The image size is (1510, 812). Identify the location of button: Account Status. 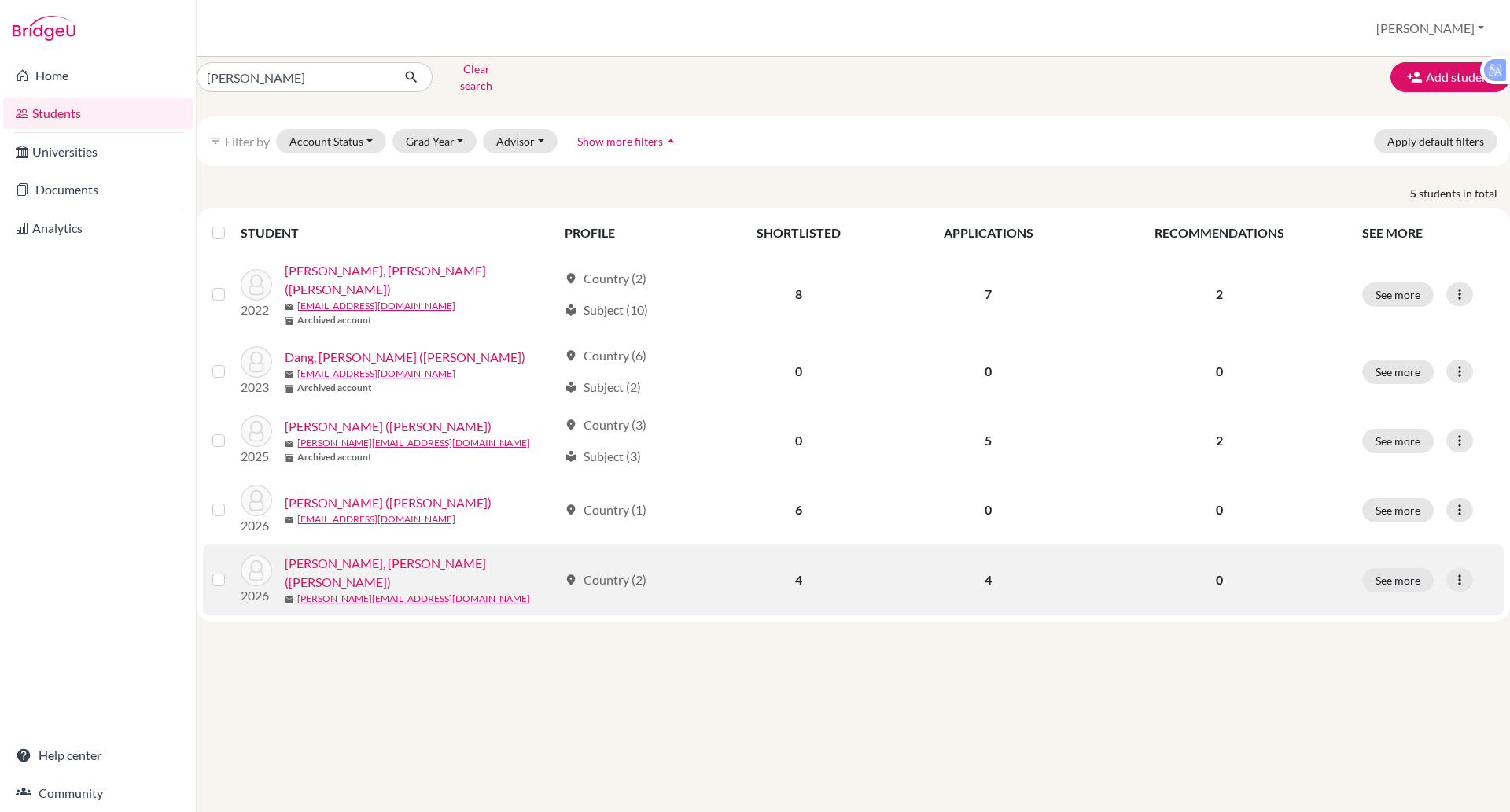
(331, 141).